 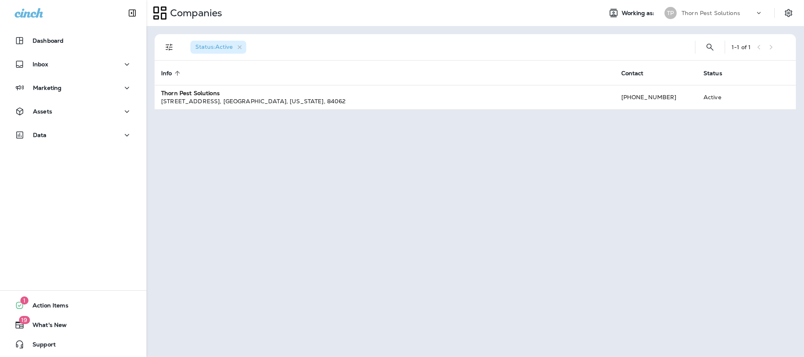 I want to click on button: Settings, so click(x=788, y=13).